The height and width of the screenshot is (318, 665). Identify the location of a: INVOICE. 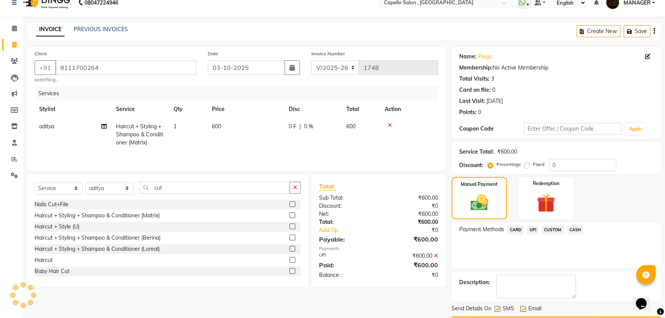
(50, 30).